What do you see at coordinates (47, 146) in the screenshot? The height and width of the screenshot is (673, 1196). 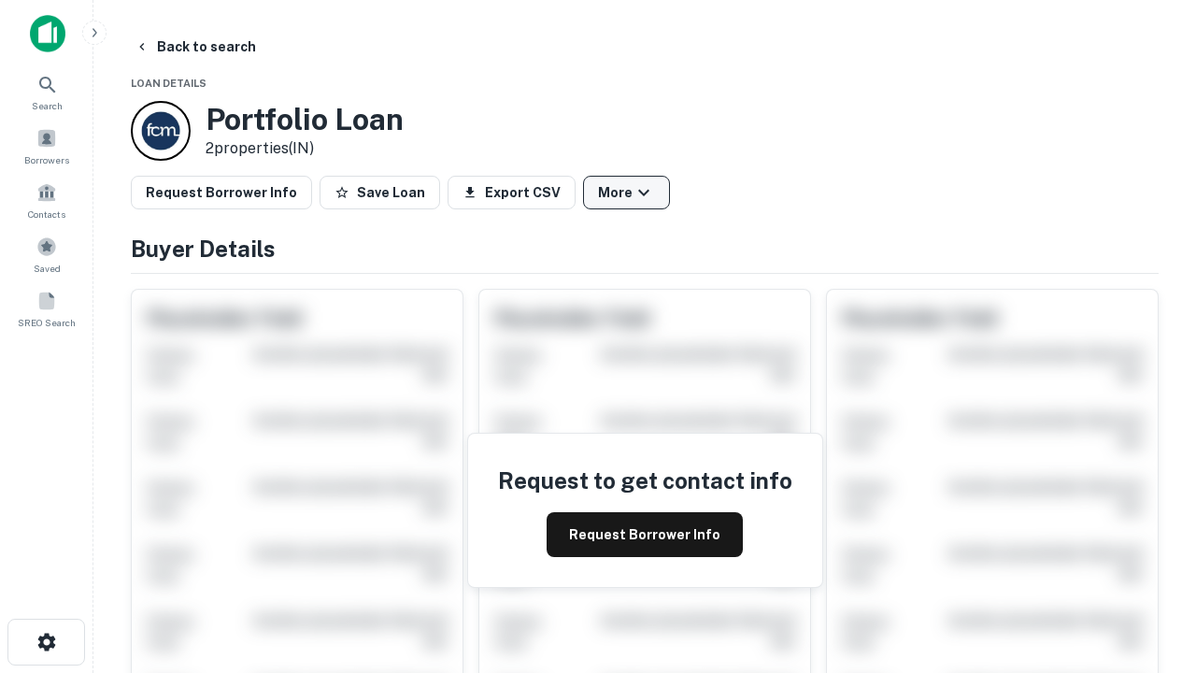 I see `div: Borrowers` at bounding box center [47, 146].